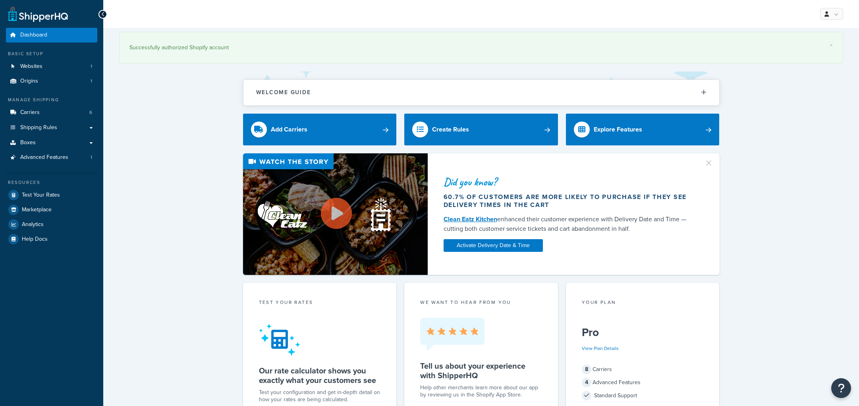 This screenshot has width=859, height=406. Describe the element at coordinates (52, 157) in the screenshot. I see `li: Advanced Features` at that location.